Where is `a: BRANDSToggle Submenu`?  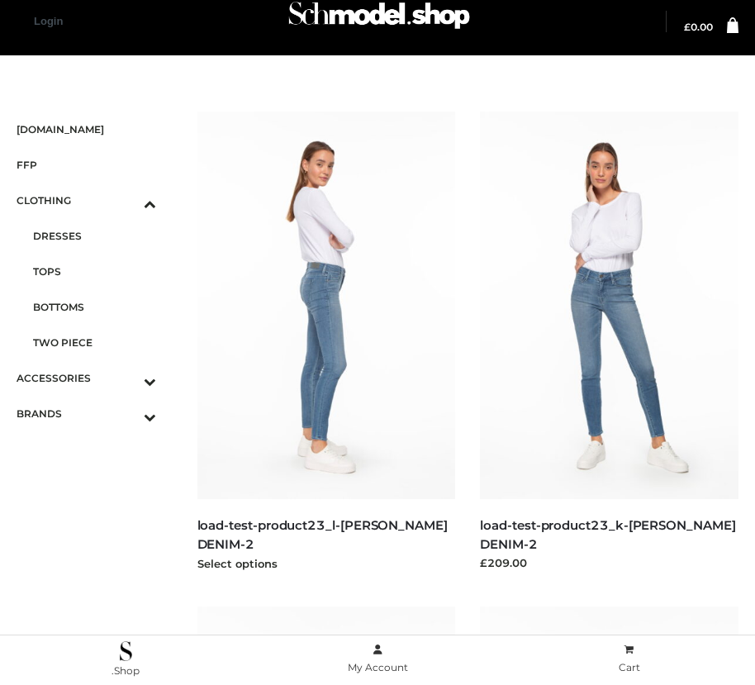 a: BRANDSToggle Submenu is located at coordinates (86, 413).